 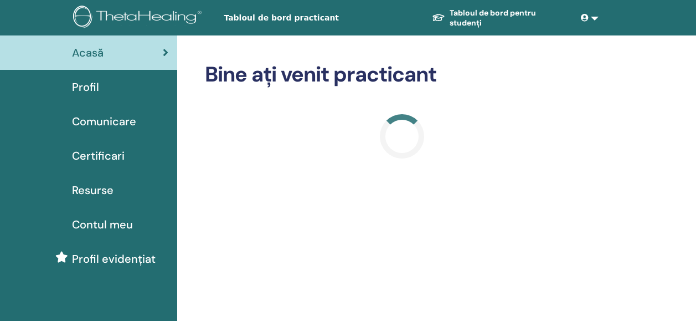 What do you see at coordinates (104, 121) in the screenshot?
I see `span: Comunicare` at bounding box center [104, 121].